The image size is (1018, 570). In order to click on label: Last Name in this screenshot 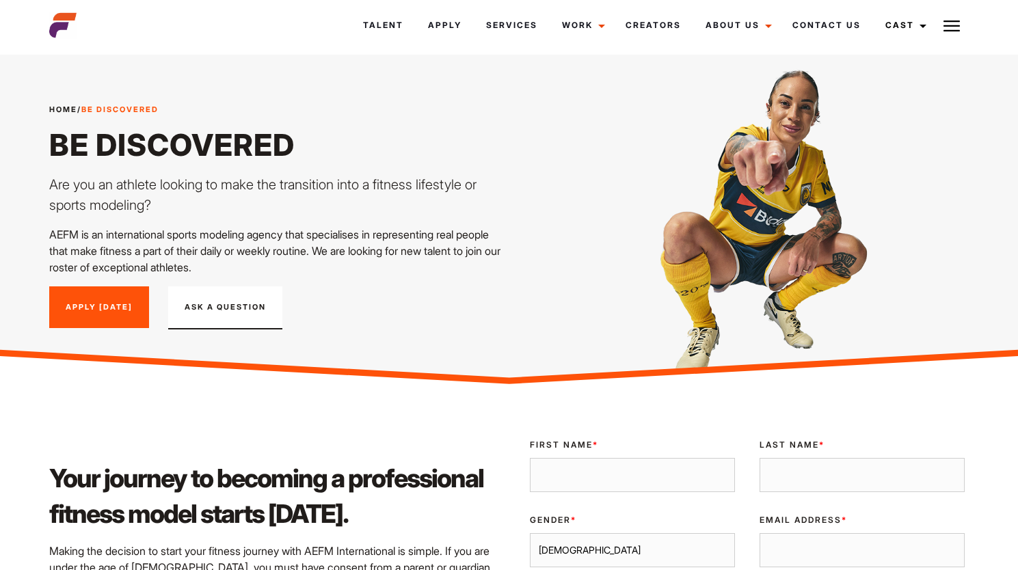, I will do `click(862, 445)`.